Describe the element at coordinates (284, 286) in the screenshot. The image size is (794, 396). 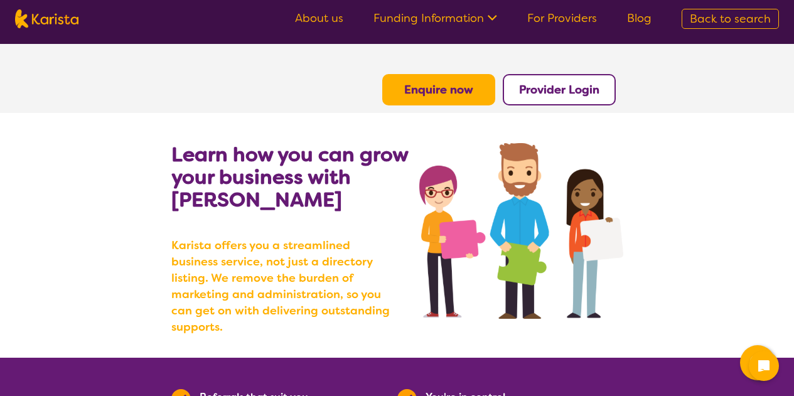
I see `b: Karista offers you a streamlined business service, not just a directory listing. We remove the bu...` at that location.